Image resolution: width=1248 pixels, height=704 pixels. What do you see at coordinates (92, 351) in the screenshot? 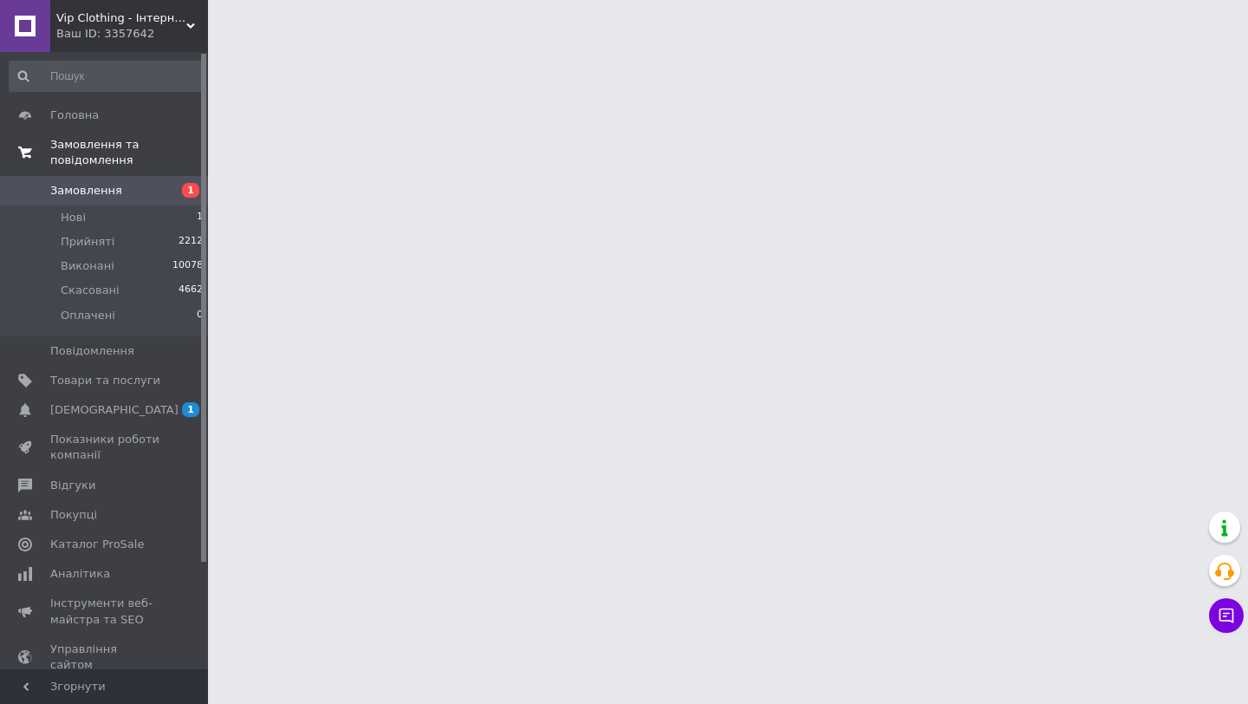
I see `span: Повідомлення` at bounding box center [92, 351].